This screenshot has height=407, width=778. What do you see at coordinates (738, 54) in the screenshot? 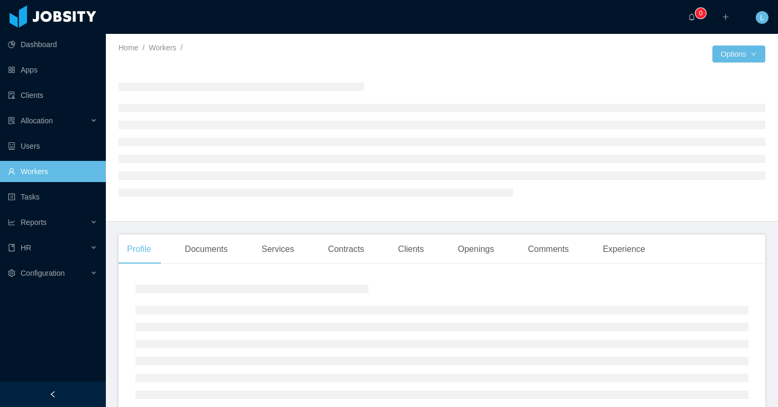
I see `button: Optionsicon: down` at bounding box center [738, 54].